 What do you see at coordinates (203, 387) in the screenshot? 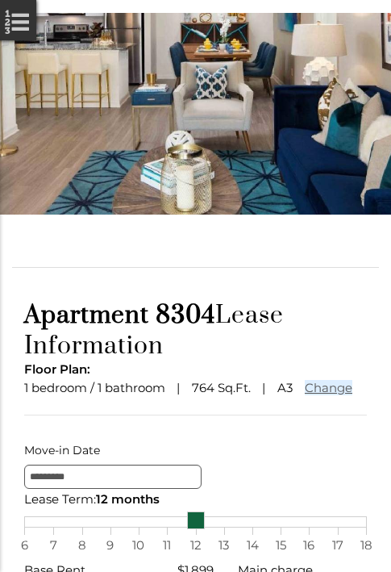
I see `span: 764` at bounding box center [203, 387].